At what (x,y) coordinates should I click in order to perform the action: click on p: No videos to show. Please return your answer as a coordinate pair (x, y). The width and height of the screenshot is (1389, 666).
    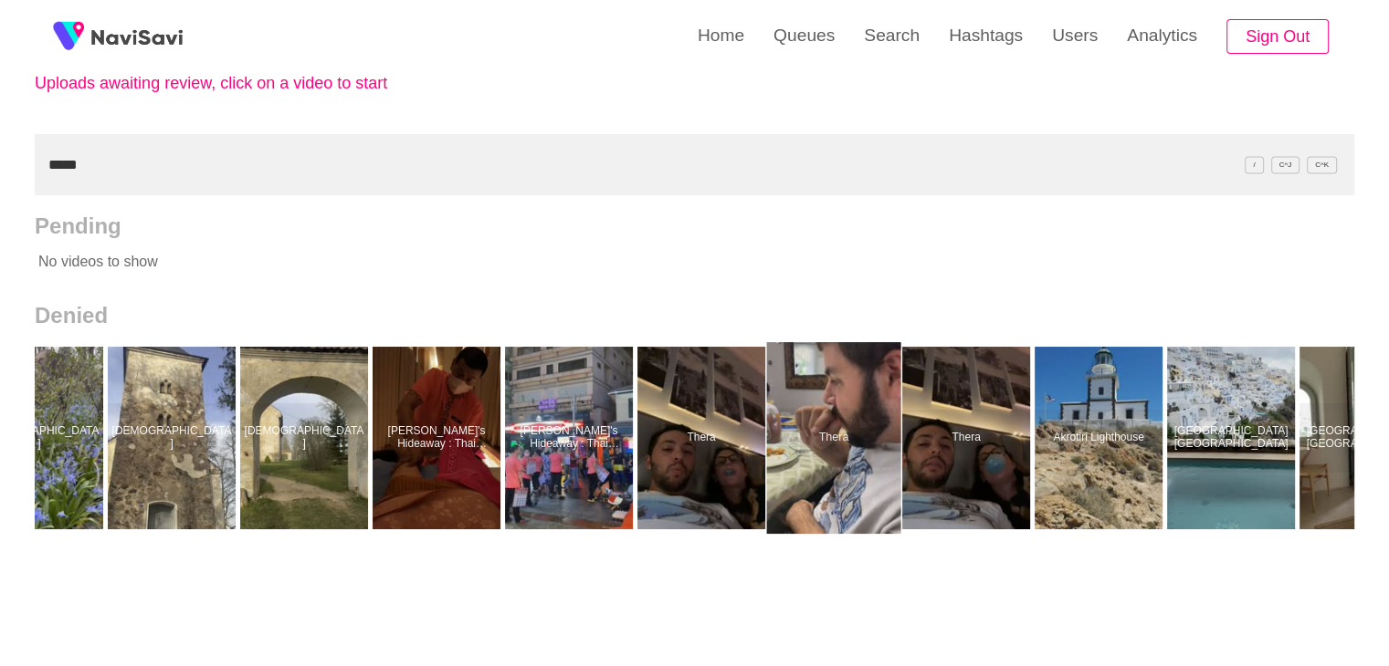
    Looking at the image, I should click on (628, 262).